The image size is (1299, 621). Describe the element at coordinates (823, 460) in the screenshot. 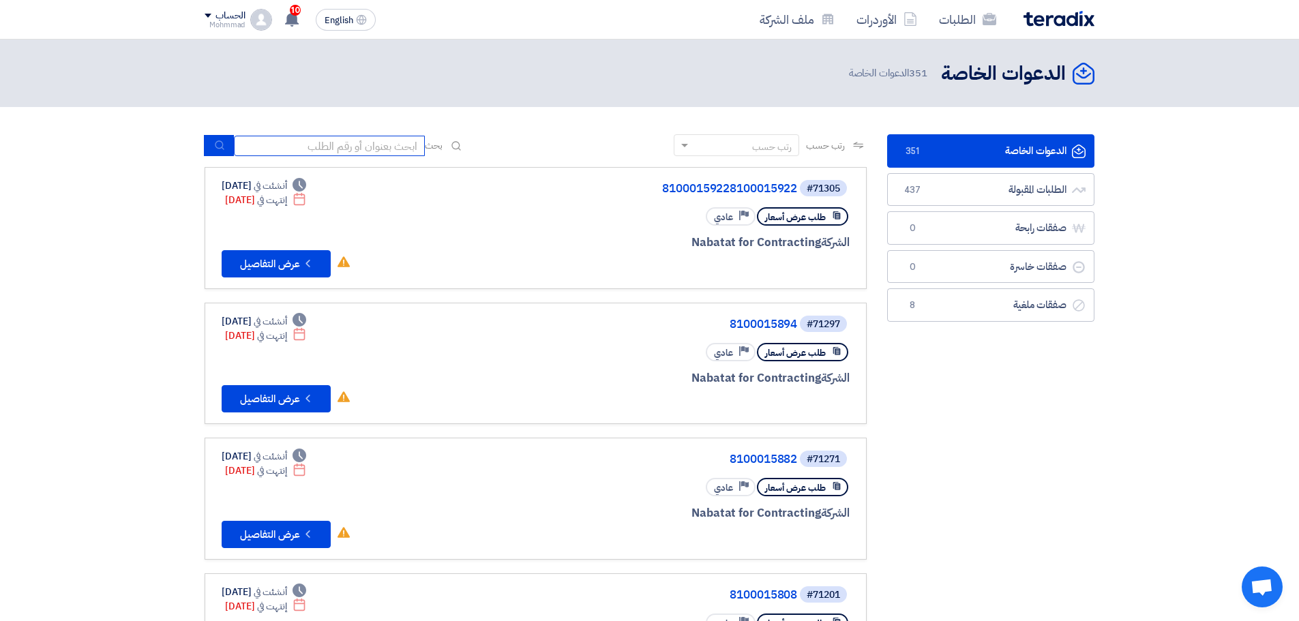

I see `div: #71271` at that location.